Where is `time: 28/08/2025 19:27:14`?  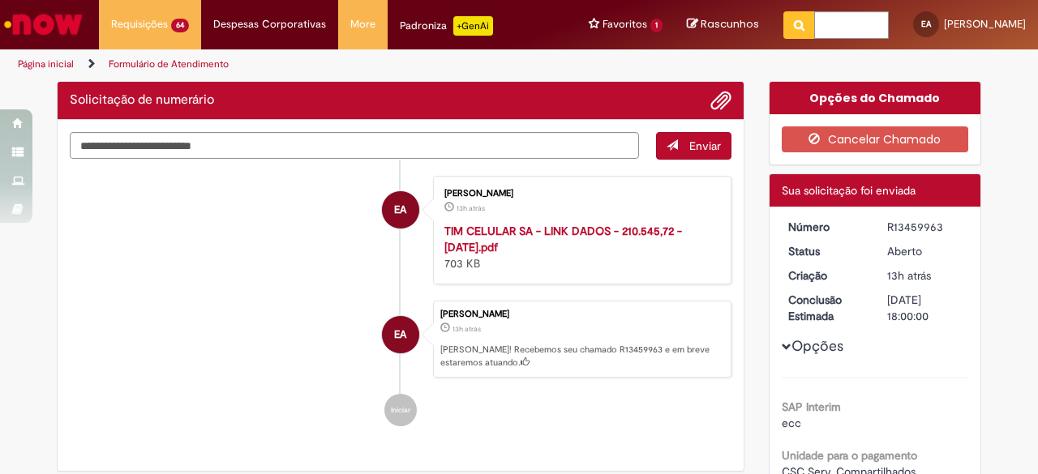 time: 28/08/2025 19:27:14 is located at coordinates (470, 208).